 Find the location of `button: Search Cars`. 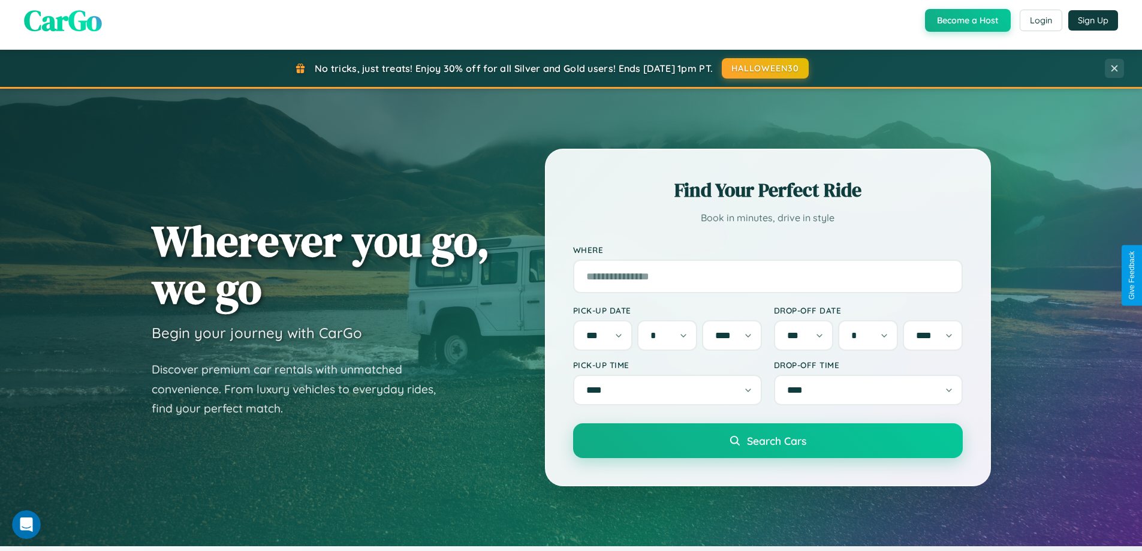

button: Search Cars is located at coordinates (768, 441).